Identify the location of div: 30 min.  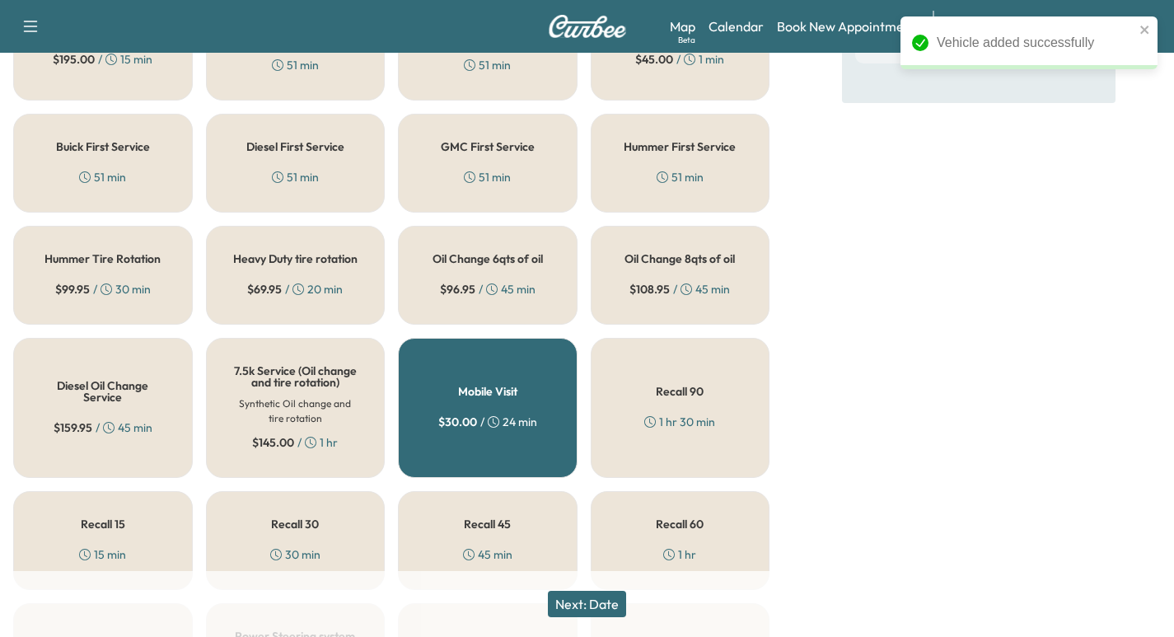
(295, 555).